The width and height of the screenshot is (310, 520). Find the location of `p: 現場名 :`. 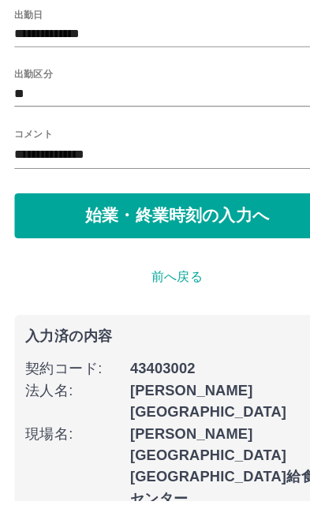

p: 現場名 : is located at coordinates (63, 462).